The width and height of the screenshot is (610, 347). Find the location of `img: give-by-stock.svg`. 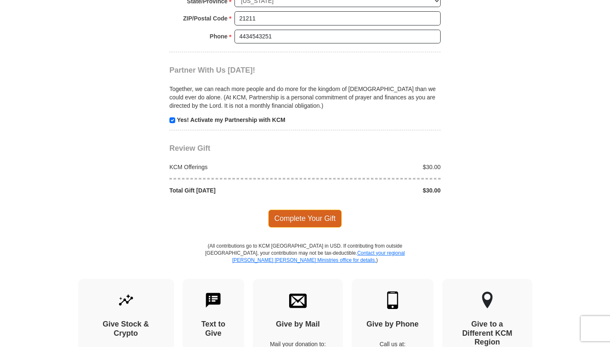

img: give-by-stock.svg is located at coordinates (126, 300).